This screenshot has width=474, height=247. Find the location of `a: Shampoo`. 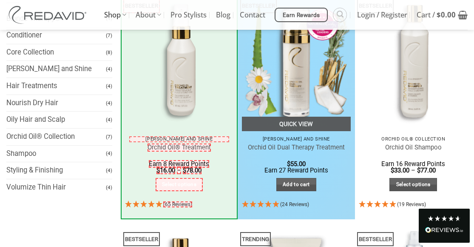

a: Shampoo is located at coordinates (56, 153).